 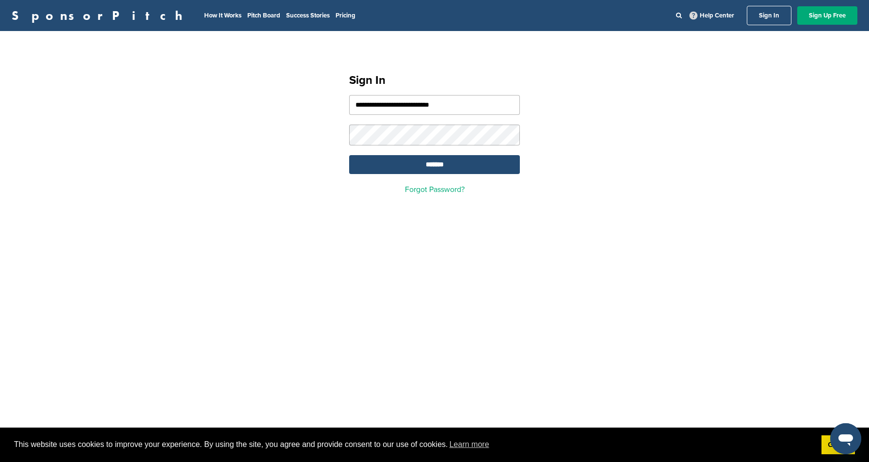 I want to click on a: Success Stories, so click(x=308, y=16).